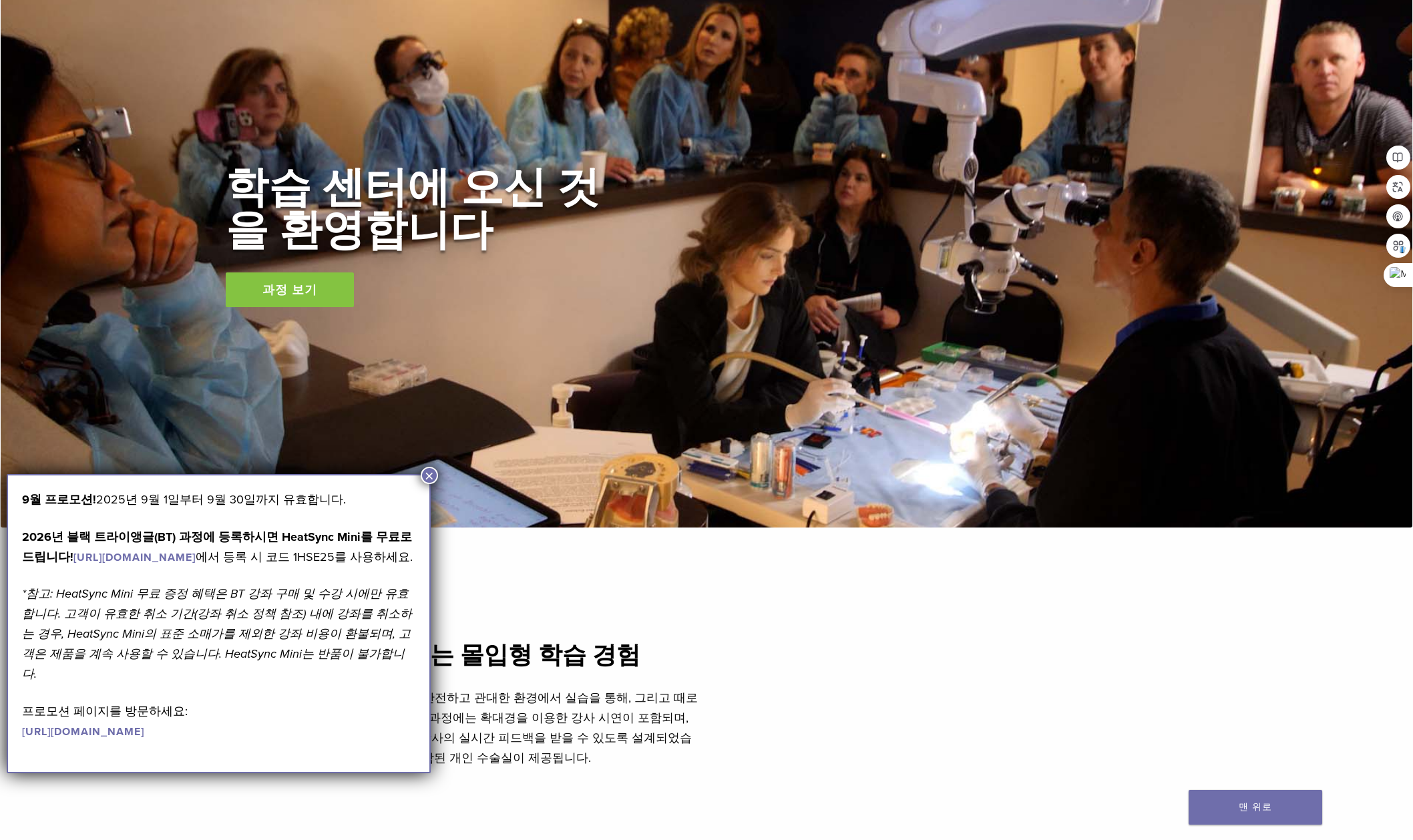 The height and width of the screenshot is (840, 1413). I want to click on font: 맨 위로, so click(1256, 807).